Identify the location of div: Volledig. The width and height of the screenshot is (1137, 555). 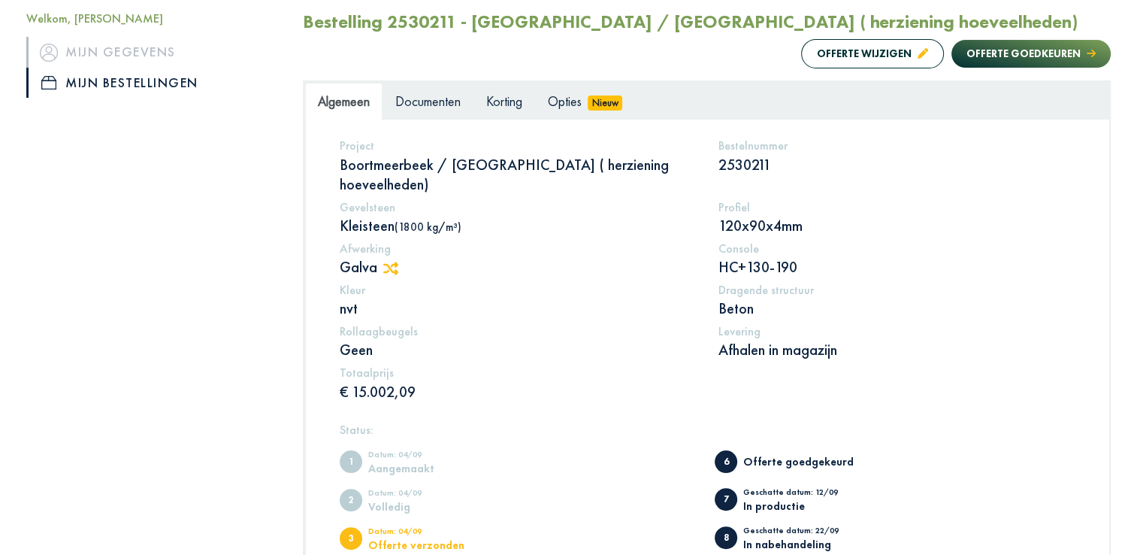
(430, 506).